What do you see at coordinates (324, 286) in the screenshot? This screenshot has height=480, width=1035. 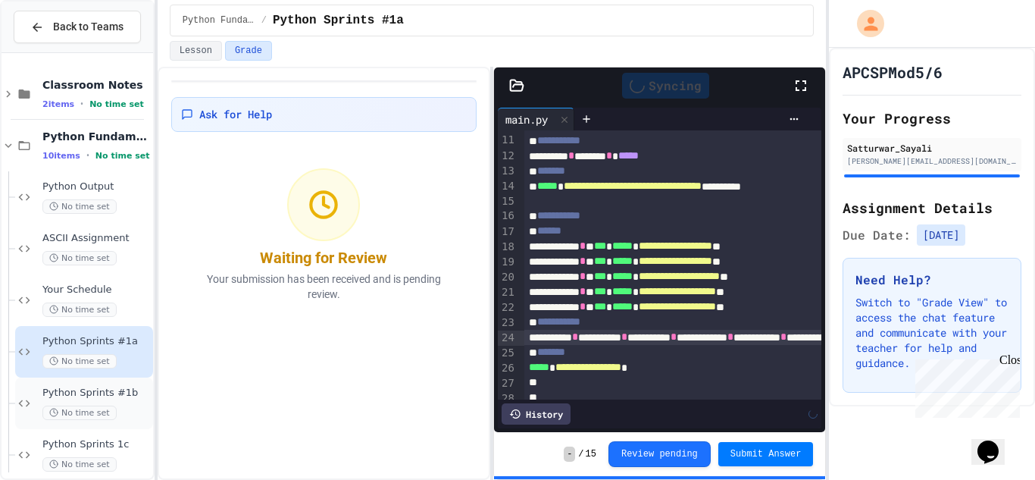 I see `p: Your submission has been received and is pending review.` at bounding box center [324, 286].